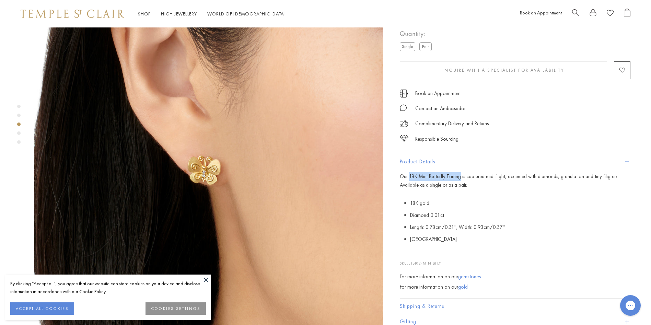 Image resolution: width=651 pixels, height=325 pixels. I want to click on span: Our 18K Mini Butterfly Earring is captured mid-flight, accented with diamonds, granulation and ti..., so click(509, 181).